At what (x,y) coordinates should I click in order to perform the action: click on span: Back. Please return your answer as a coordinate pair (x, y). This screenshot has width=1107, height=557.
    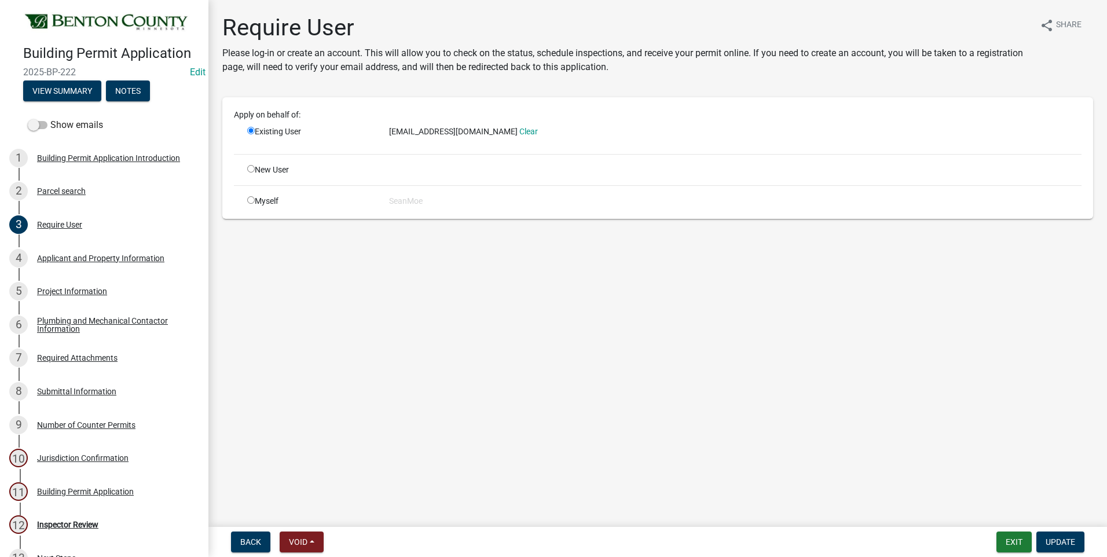
    Looking at the image, I should click on (251, 542).